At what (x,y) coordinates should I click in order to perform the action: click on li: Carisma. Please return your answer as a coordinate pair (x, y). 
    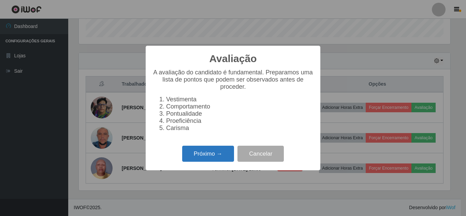
    Looking at the image, I should click on (240, 128).